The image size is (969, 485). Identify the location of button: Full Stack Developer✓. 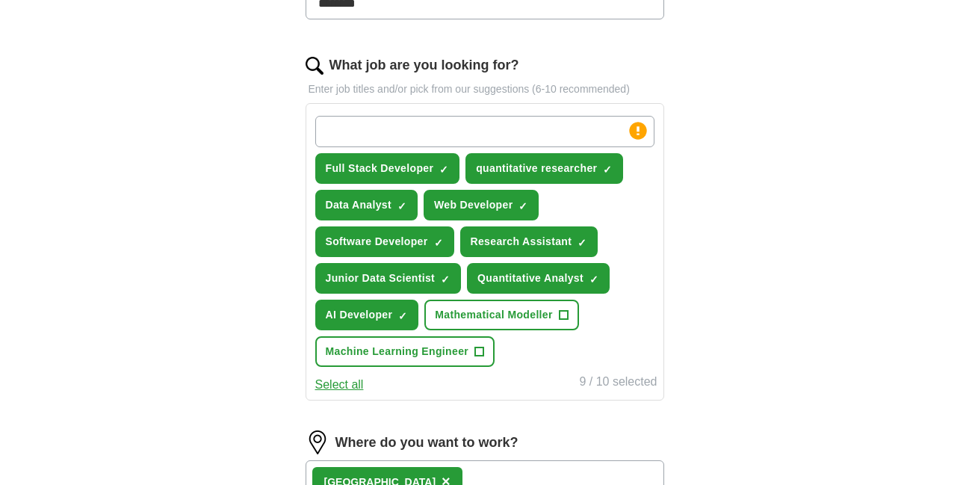
(388, 168).